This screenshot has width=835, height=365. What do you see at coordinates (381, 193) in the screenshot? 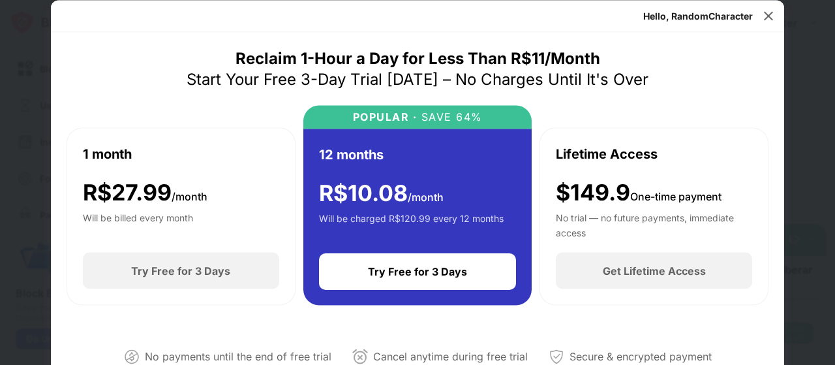
I see `div: R$ 10.08` at bounding box center [381, 193].